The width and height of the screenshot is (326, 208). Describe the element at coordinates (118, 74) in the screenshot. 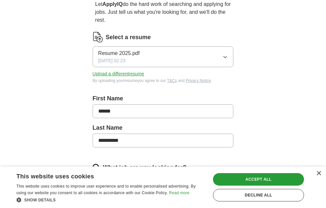

I see `button: Upload a differentresume` at that location.